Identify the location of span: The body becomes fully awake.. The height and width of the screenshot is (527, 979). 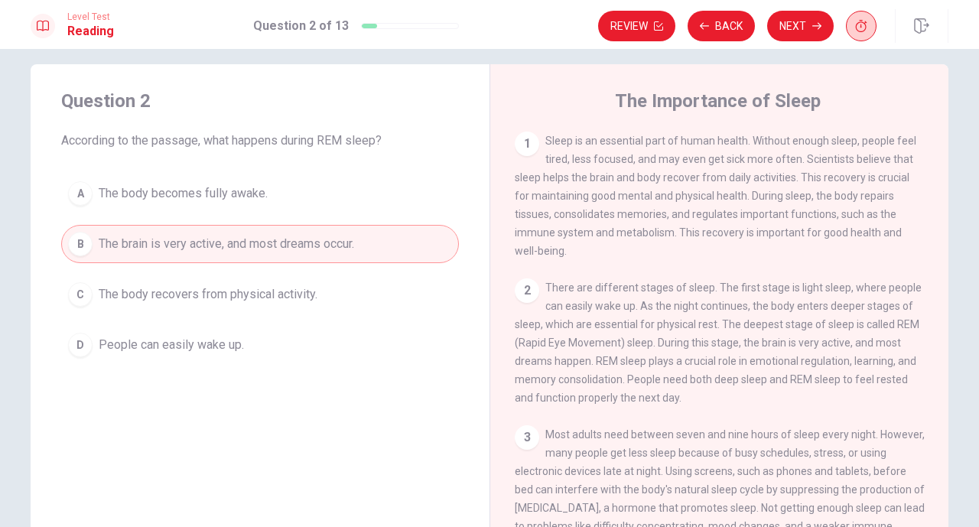
(183, 193).